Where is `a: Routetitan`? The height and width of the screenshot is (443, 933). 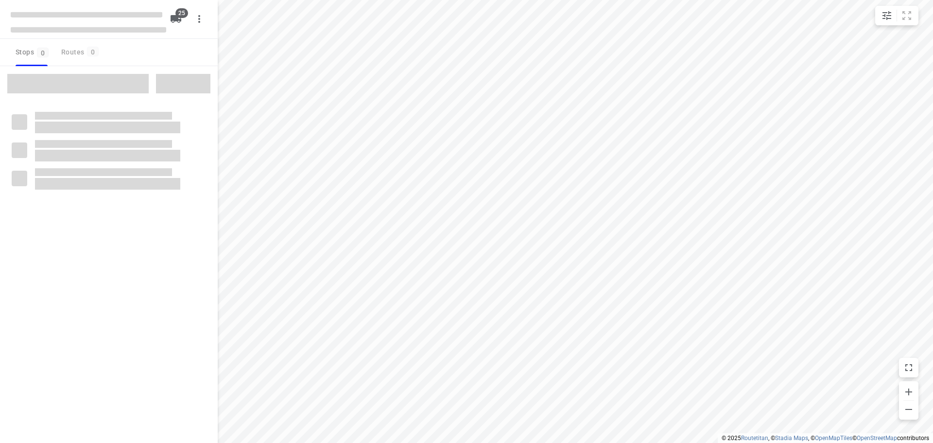 a: Routetitan is located at coordinates (754, 438).